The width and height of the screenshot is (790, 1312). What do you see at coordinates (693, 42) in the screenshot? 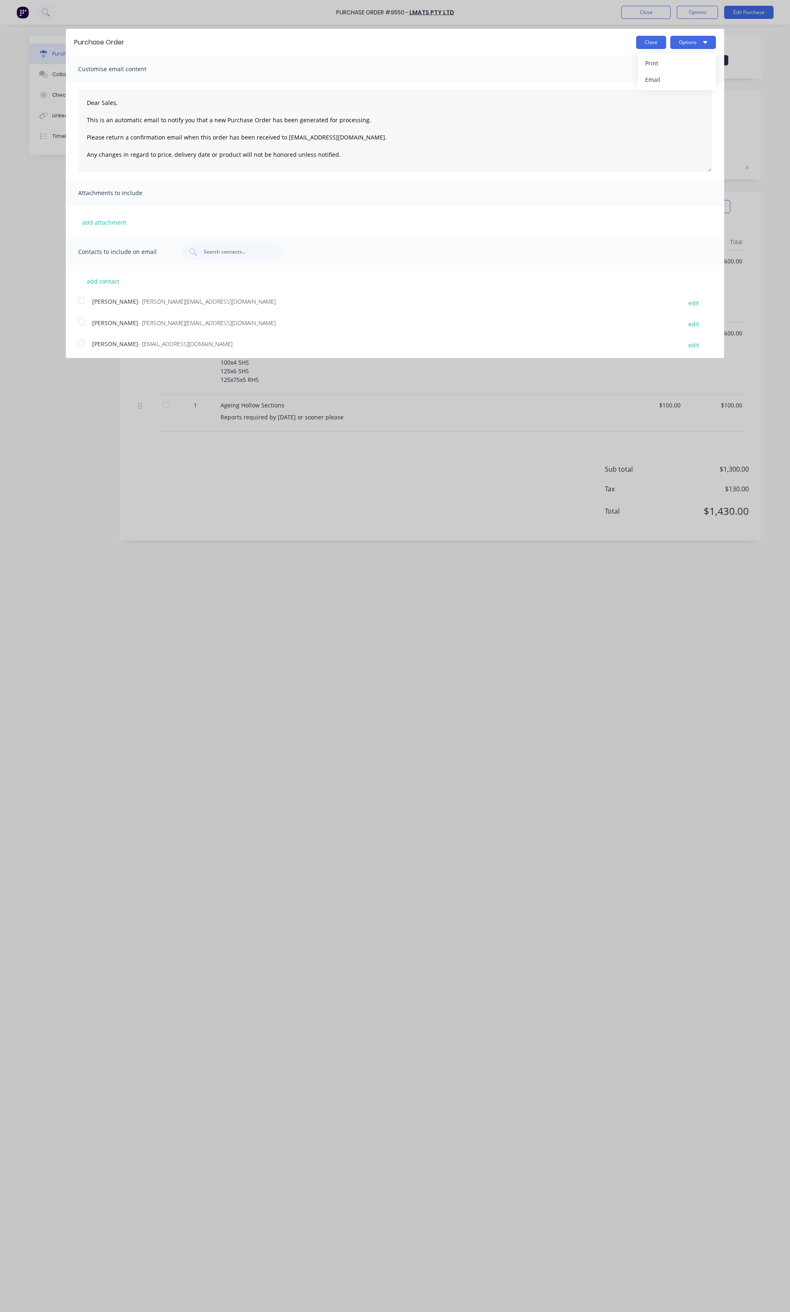
I see `button: Options` at bounding box center [693, 42].